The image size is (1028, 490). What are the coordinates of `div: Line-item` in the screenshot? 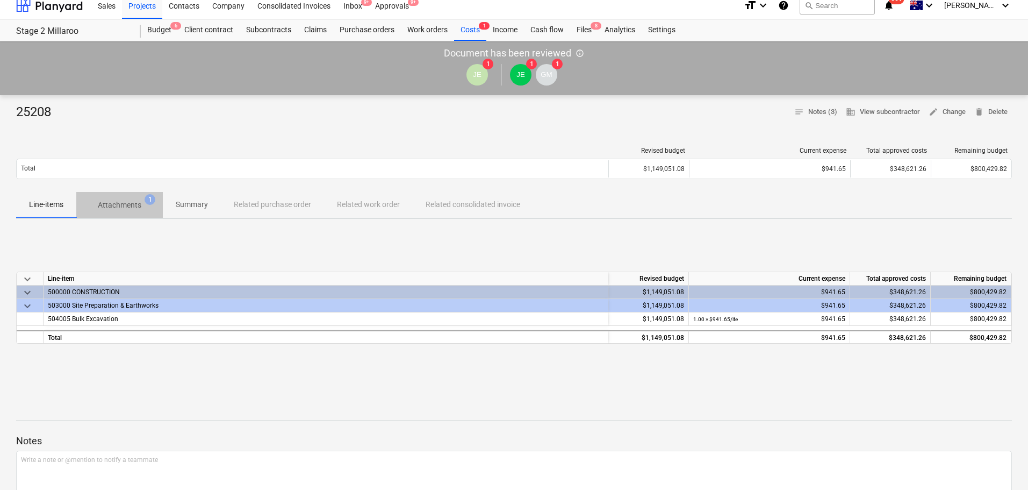 It's located at (326, 278).